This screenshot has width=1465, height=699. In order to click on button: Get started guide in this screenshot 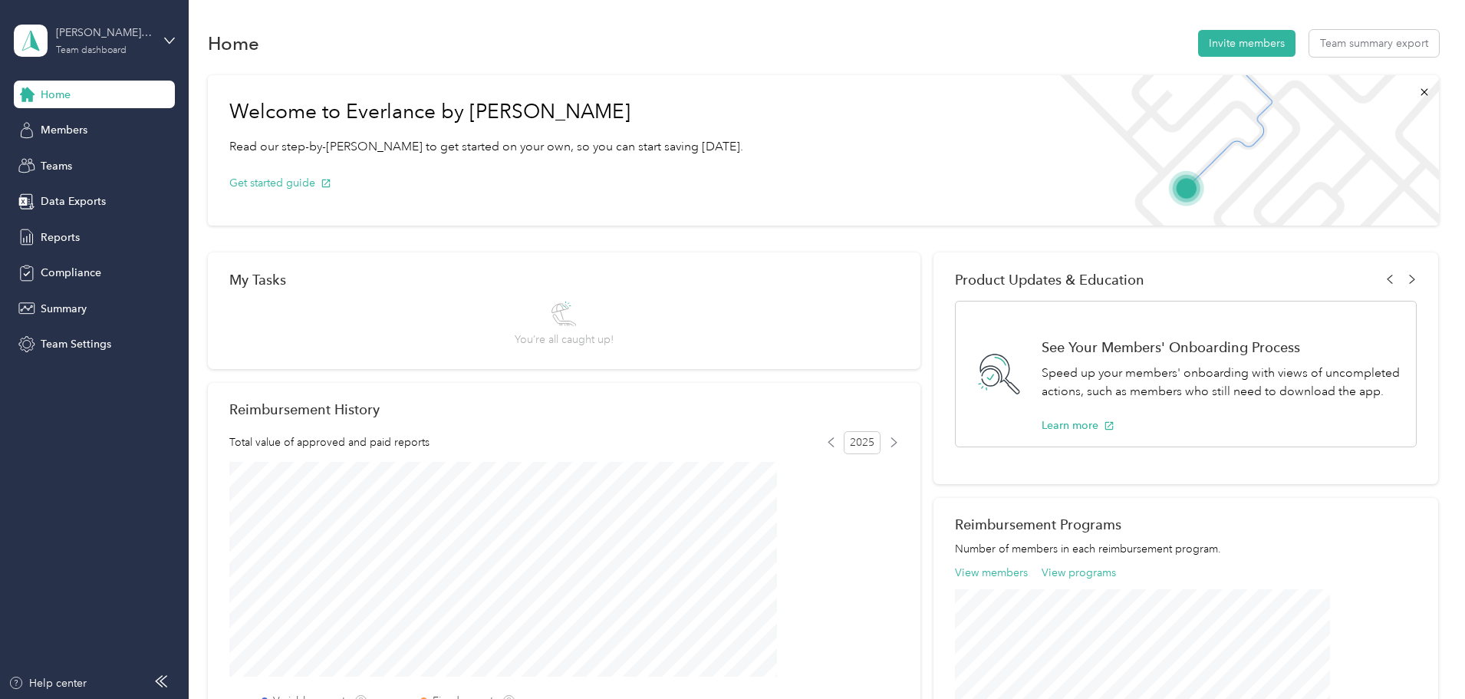, I will do `click(280, 183)`.